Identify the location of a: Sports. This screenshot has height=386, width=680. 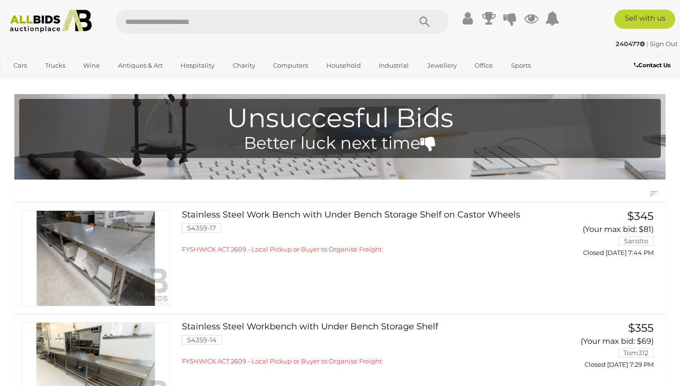
(521, 65).